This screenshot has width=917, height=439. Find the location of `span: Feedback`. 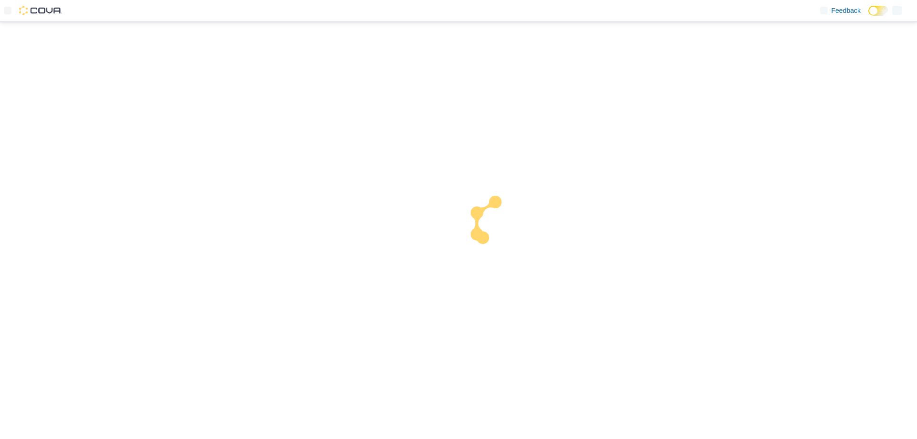

span: Feedback is located at coordinates (846, 11).